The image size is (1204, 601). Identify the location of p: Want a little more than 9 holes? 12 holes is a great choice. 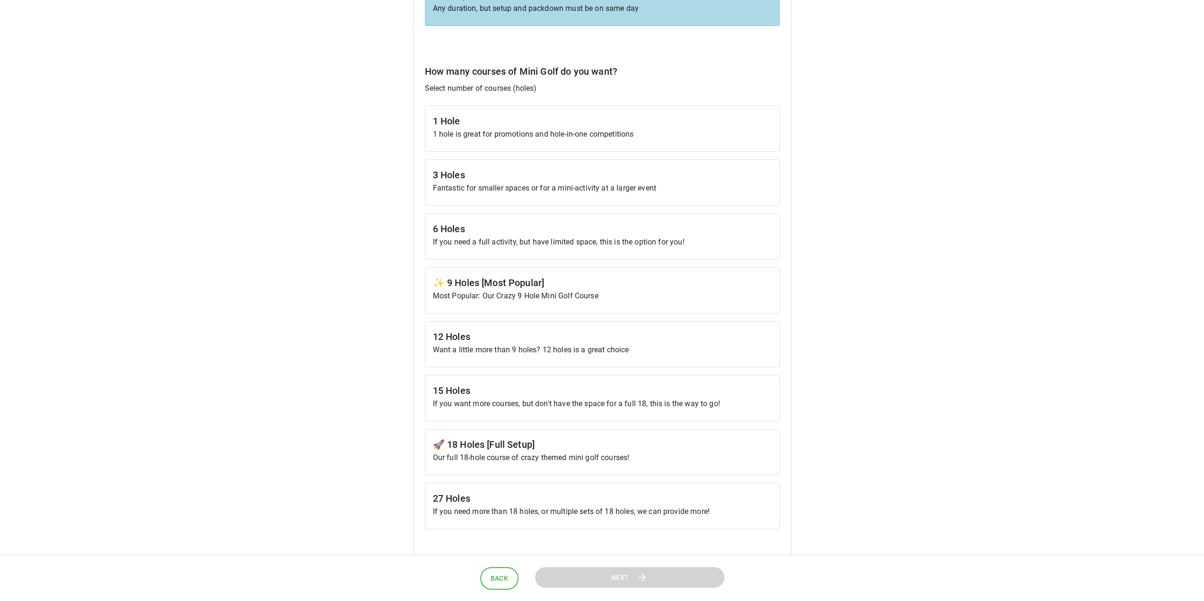
(602, 350).